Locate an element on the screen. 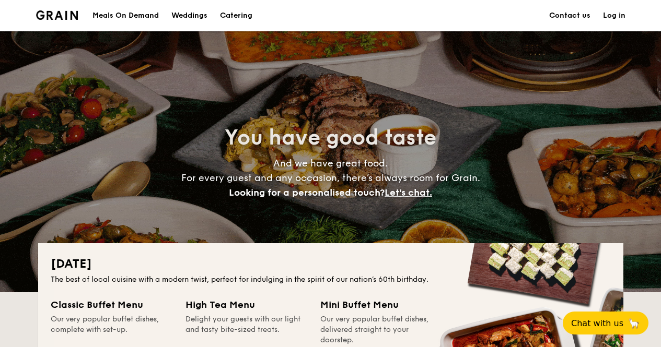 The width and height of the screenshot is (661, 347). button: Chat with us🦙 is located at coordinates (605, 323).